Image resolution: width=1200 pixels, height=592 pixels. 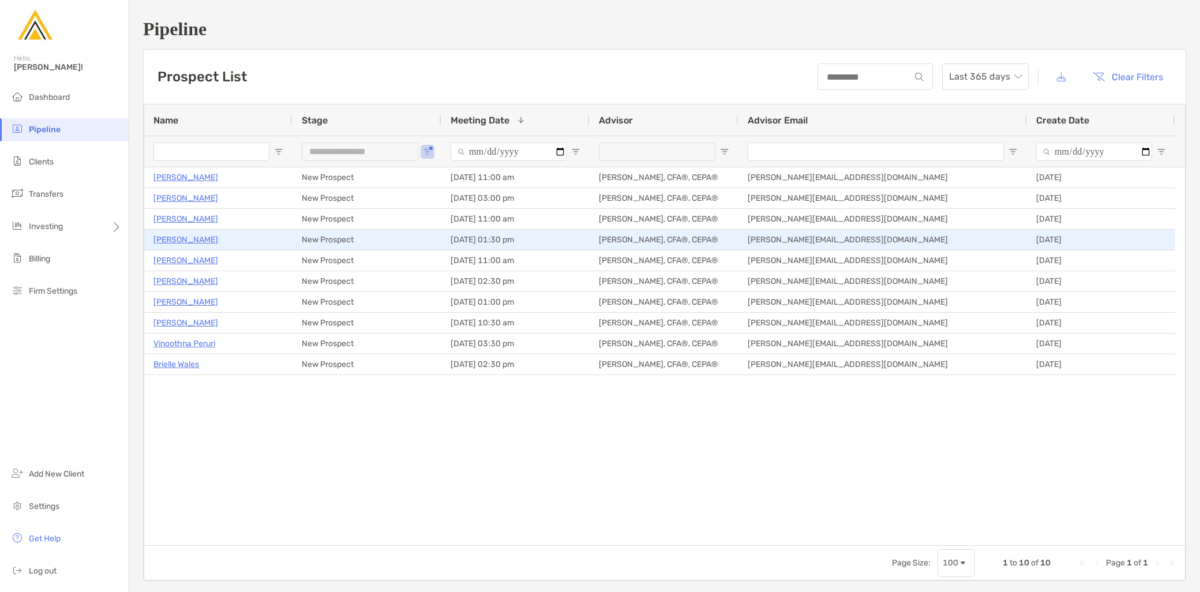 What do you see at coordinates (480, 120) in the screenshot?
I see `span: Meeting Date` at bounding box center [480, 120].